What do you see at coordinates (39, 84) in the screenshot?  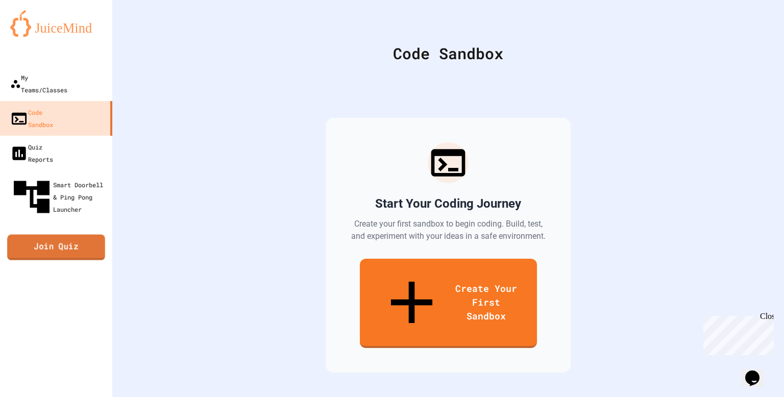 I see `div: My Teams/Classes` at bounding box center [39, 84].